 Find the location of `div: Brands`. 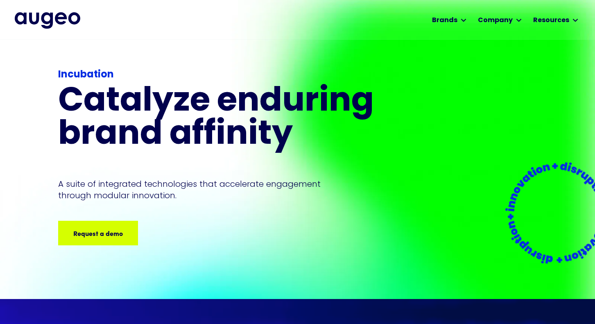

div: Brands is located at coordinates (444, 20).